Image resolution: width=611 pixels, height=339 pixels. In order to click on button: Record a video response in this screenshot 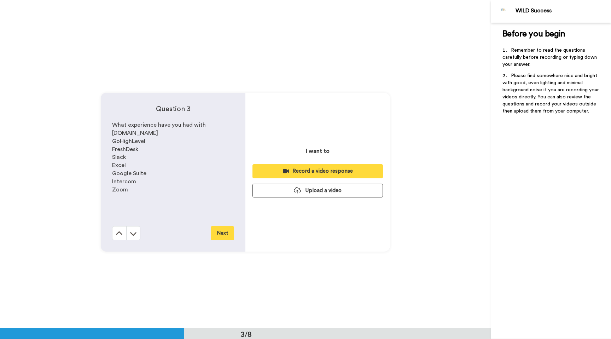, I will do `click(317, 171)`.